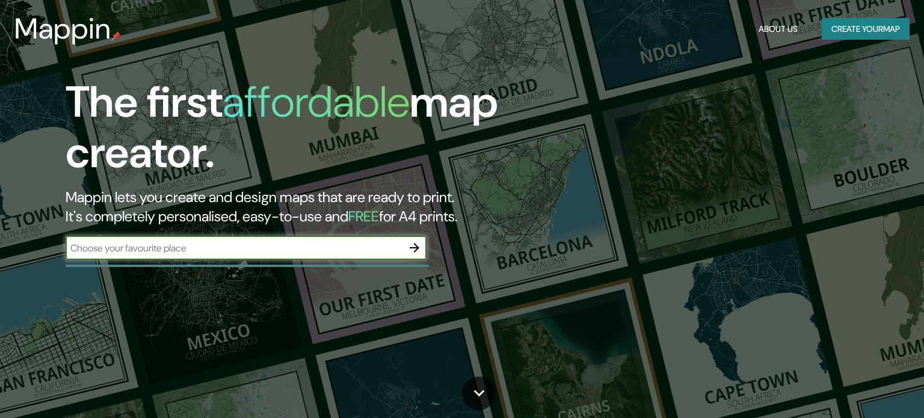 The width and height of the screenshot is (924, 418). I want to click on button: Create yourmap, so click(866, 29).